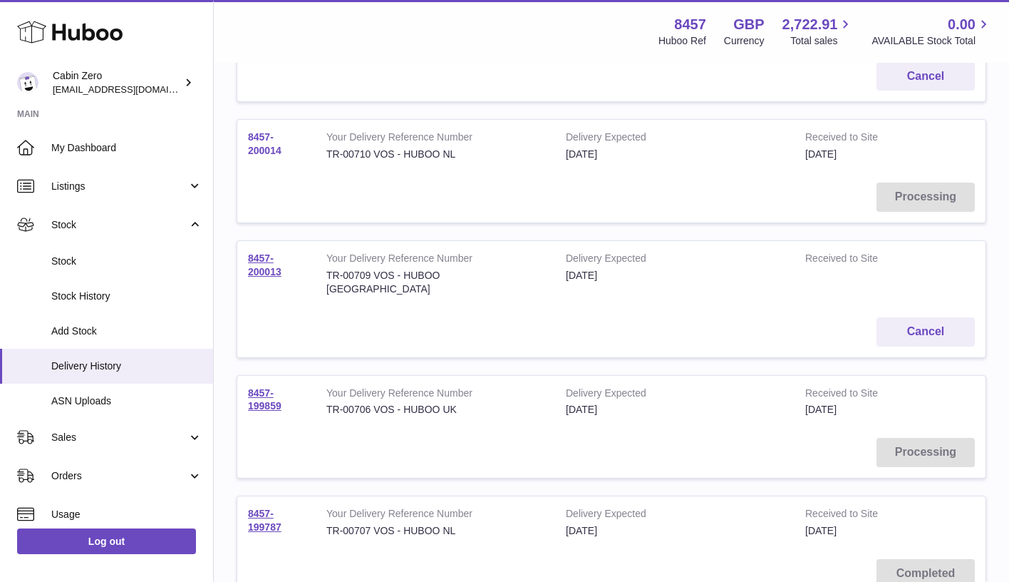  What do you see at coordinates (822, 41) in the screenshot?
I see `span: Total sales` at bounding box center [822, 41].